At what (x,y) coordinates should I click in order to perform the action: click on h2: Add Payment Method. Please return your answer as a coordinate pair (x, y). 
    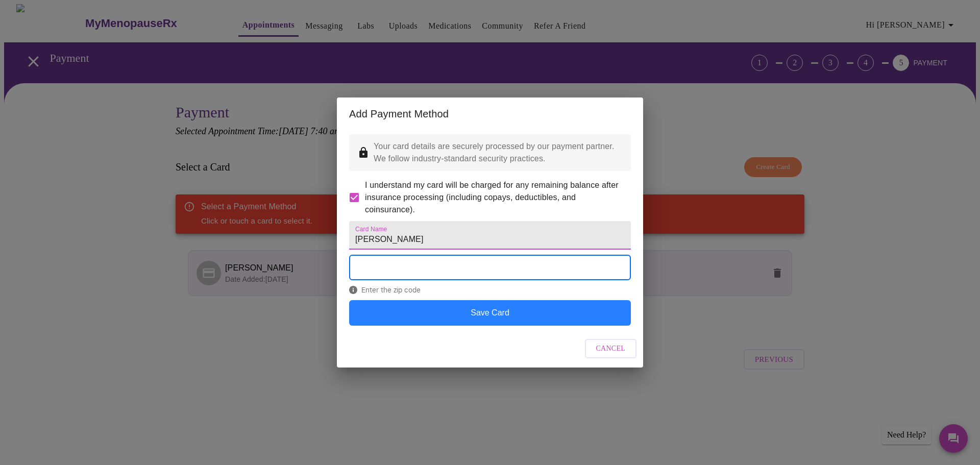
    Looking at the image, I should click on (490, 114).